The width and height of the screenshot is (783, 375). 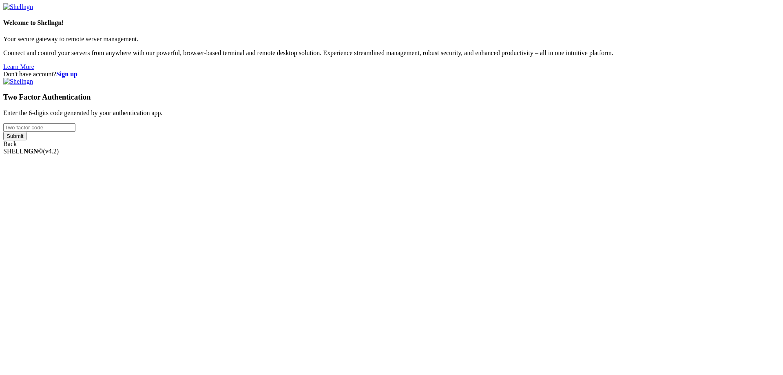 I want to click on a: Learn More, so click(x=19, y=67).